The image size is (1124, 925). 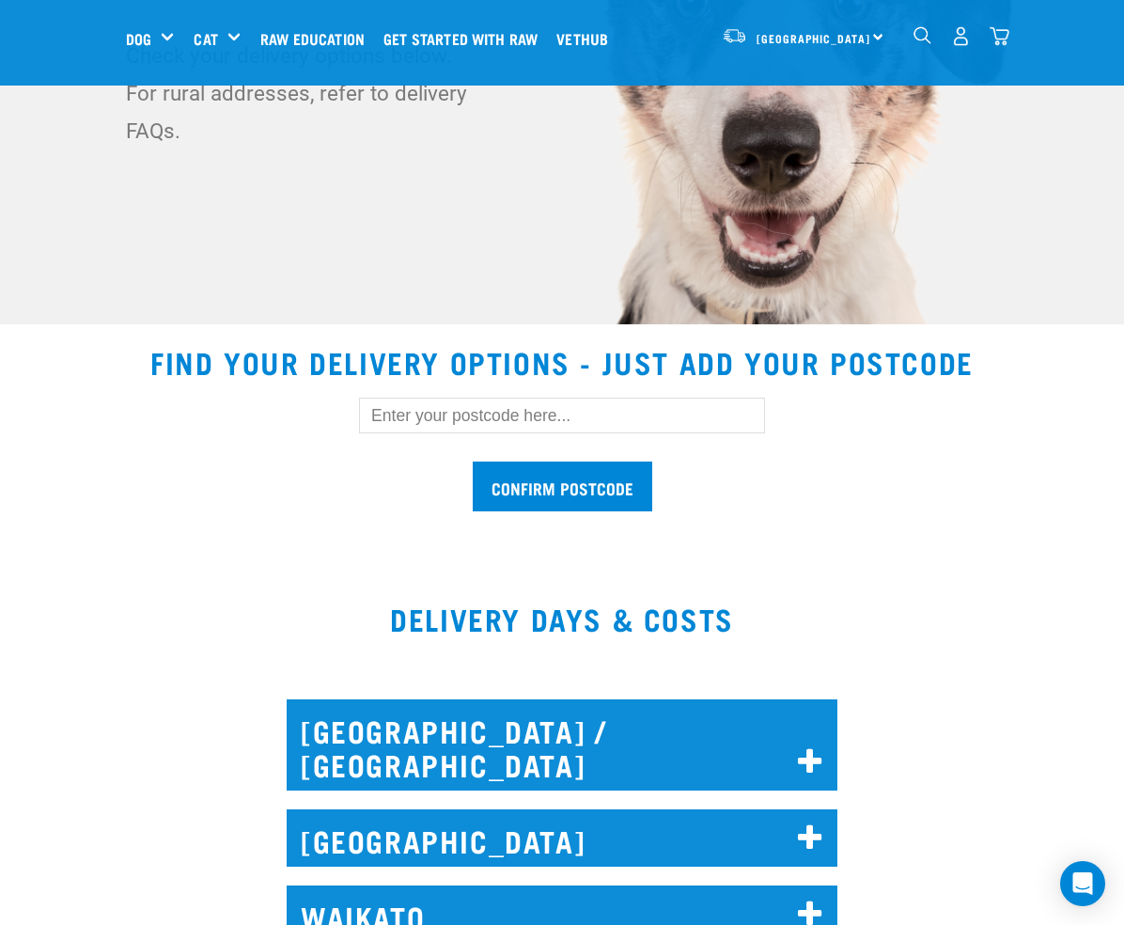 I want to click on img: user.png, so click(x=961, y=36).